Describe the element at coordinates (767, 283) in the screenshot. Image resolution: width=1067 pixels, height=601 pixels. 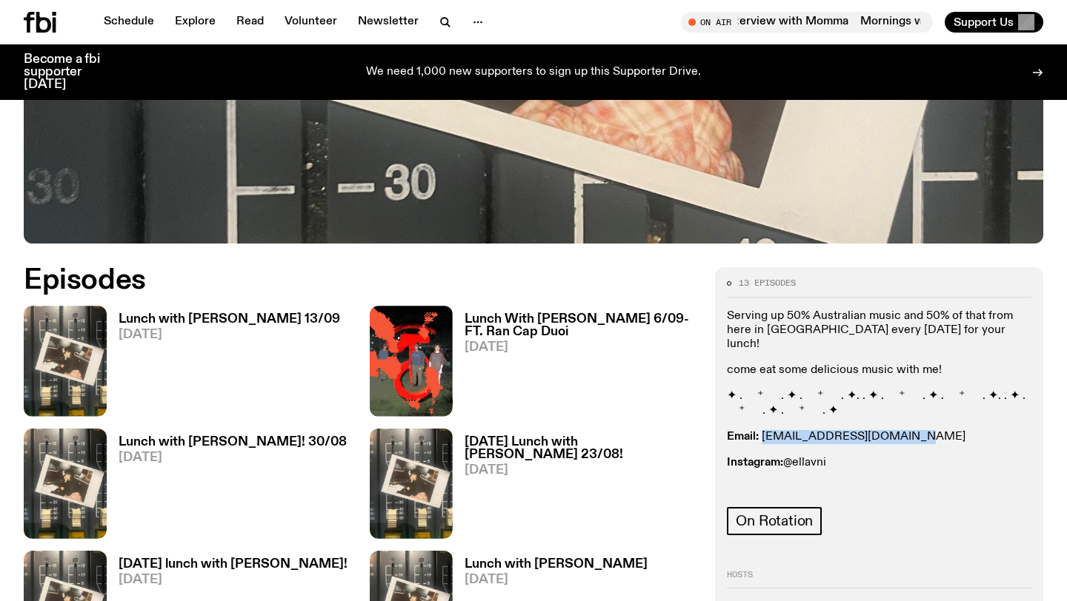
I see `span: 13 episodes` at that location.